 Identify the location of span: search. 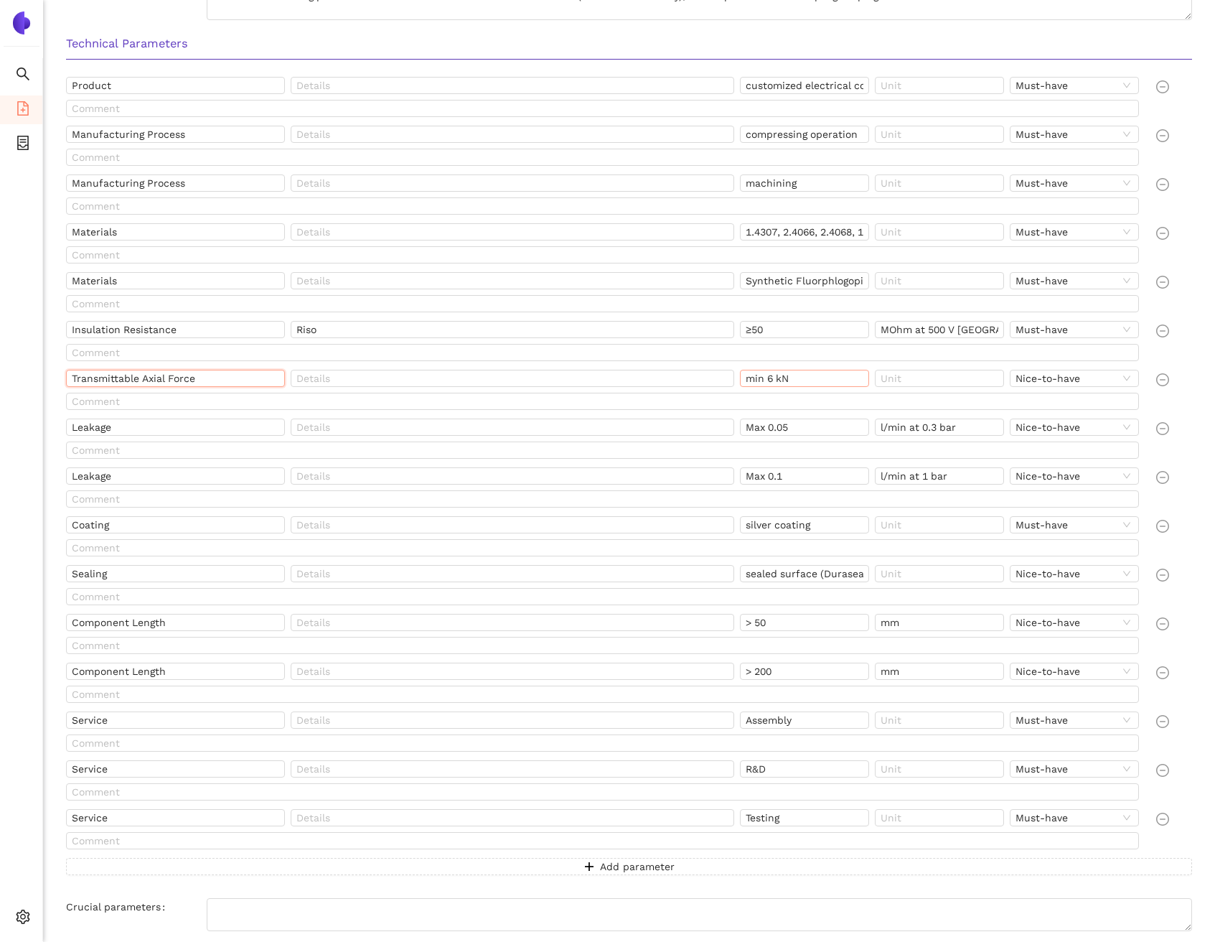
(23, 76).